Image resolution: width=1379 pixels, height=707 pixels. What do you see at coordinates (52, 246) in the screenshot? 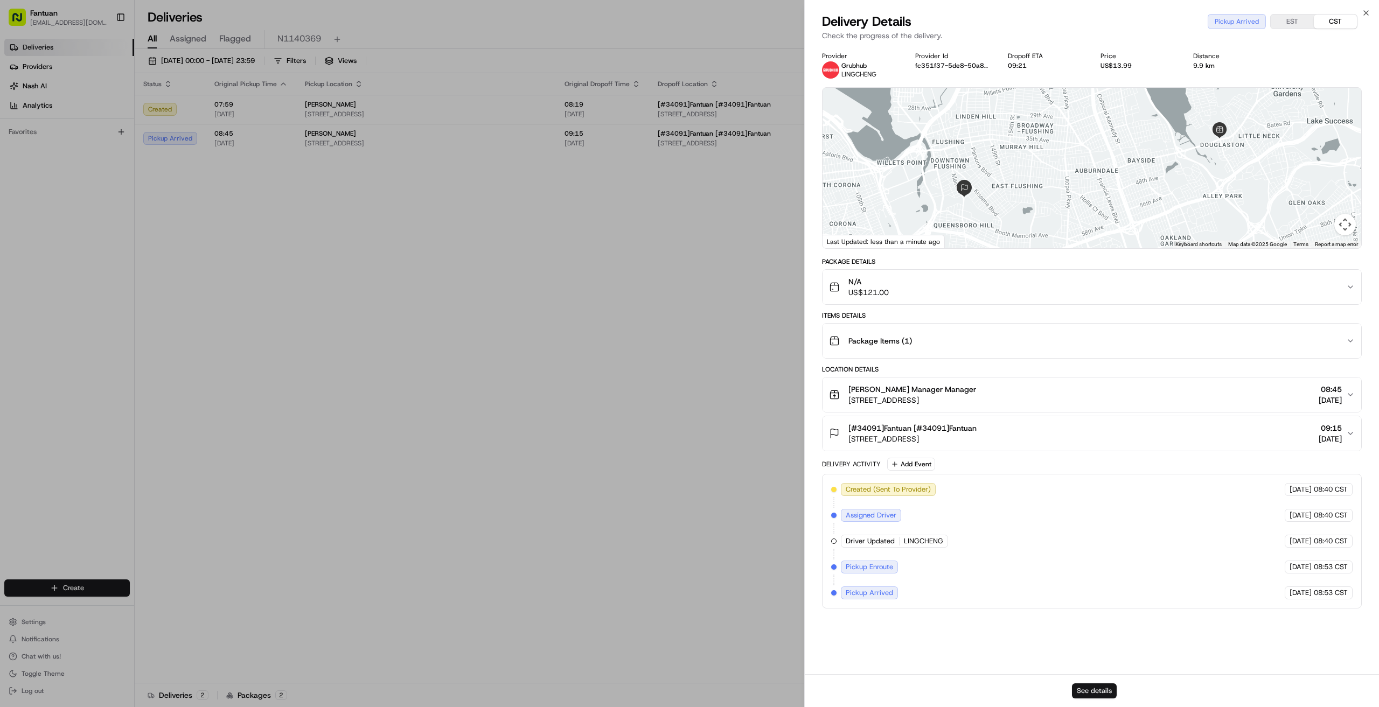
I see `span: Knowledge Base` at bounding box center [52, 246].